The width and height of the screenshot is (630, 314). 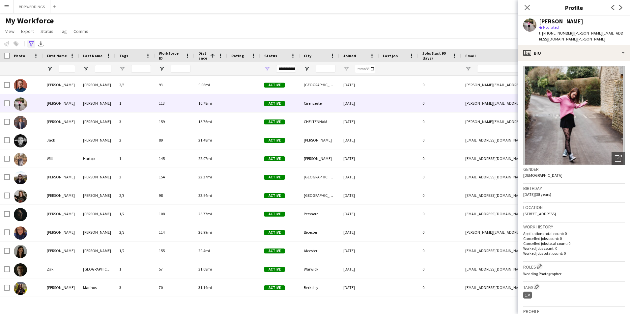 What do you see at coordinates (97, 159) in the screenshot?
I see `div: Hartop` at bounding box center [97, 159].